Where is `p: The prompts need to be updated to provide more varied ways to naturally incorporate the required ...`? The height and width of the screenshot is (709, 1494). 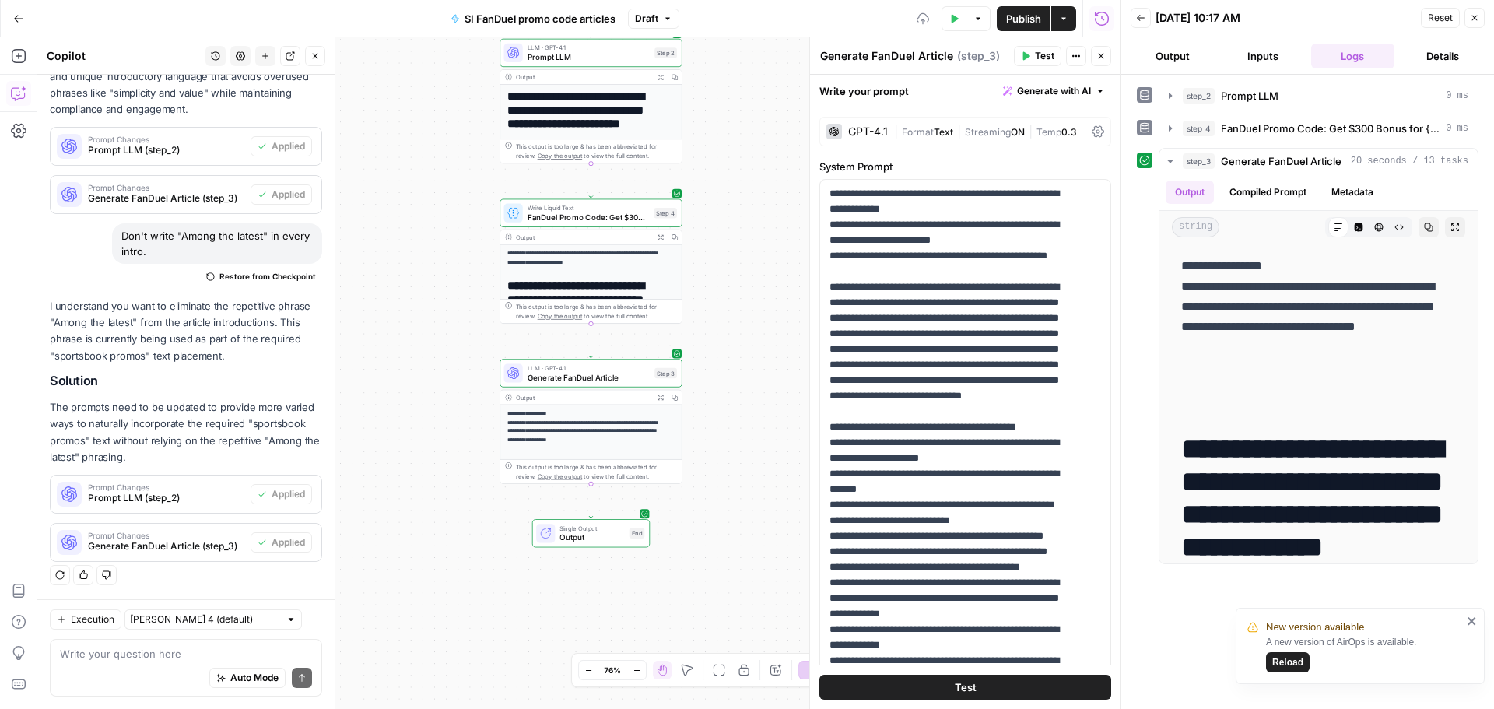 p: The prompts need to be updated to provide more varied ways to naturally incorporate the required ... is located at coordinates (186, 432).